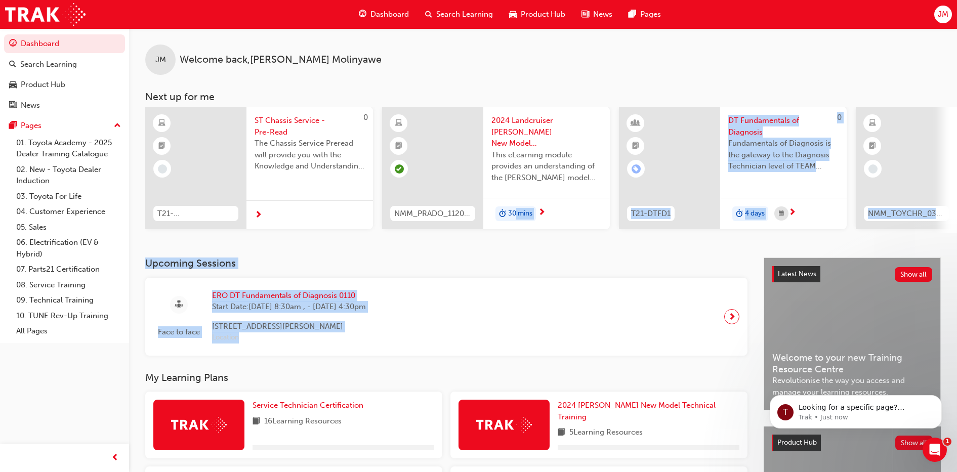 The image size is (957, 472). I want to click on span: ST Chassis Service - Pre-Read, so click(310, 126).